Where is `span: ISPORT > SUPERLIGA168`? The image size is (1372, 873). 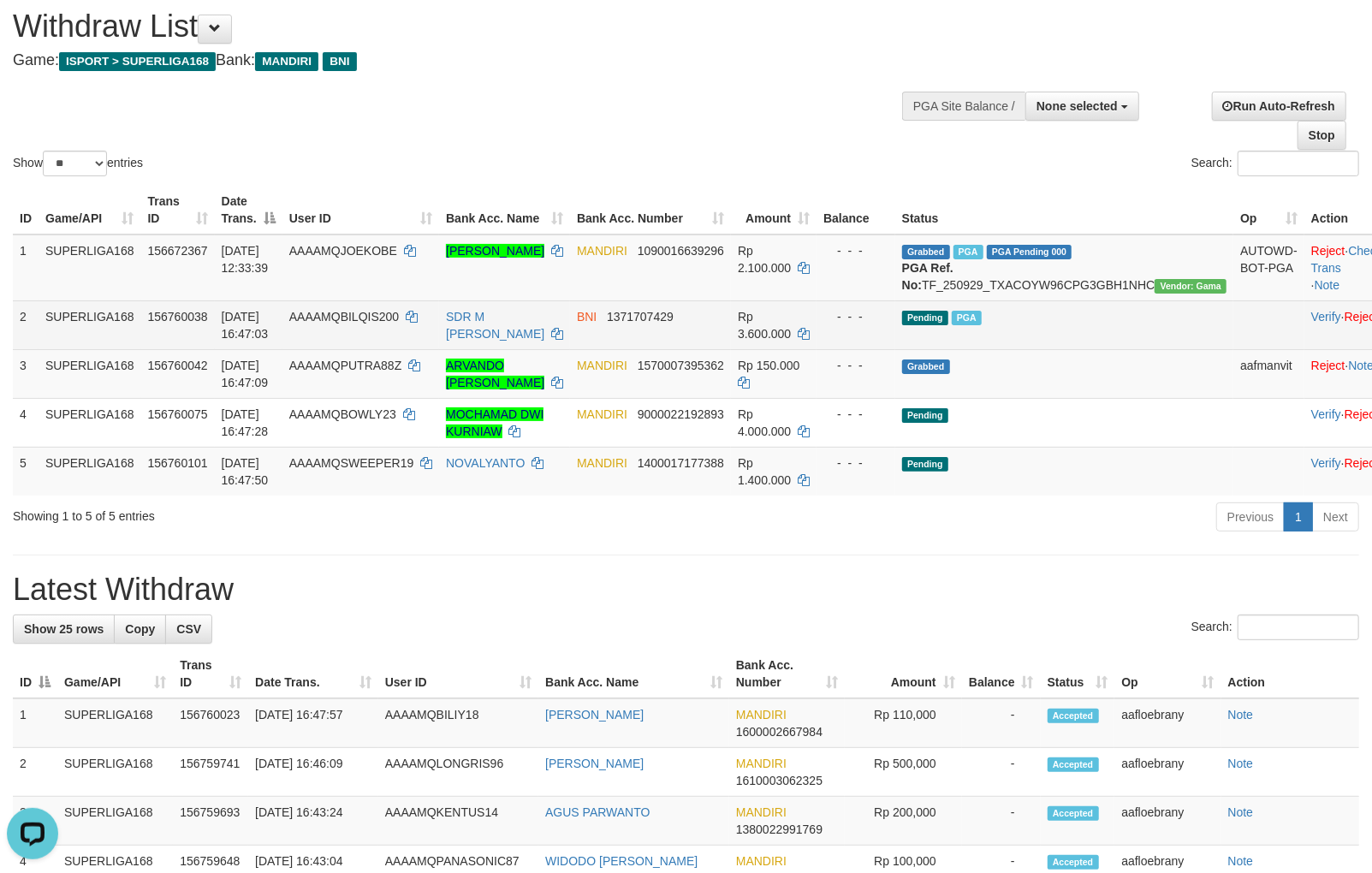
span: ISPORT > SUPERLIGA168 is located at coordinates (137, 62).